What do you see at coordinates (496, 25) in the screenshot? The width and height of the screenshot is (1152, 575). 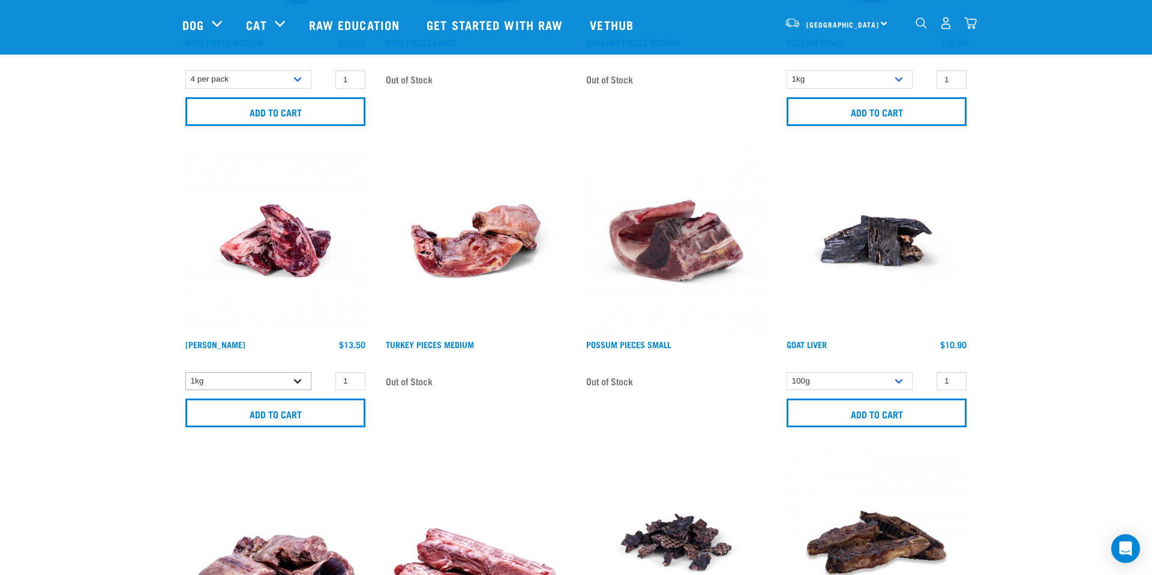 I see `a: Get started with Raw` at bounding box center [496, 25].